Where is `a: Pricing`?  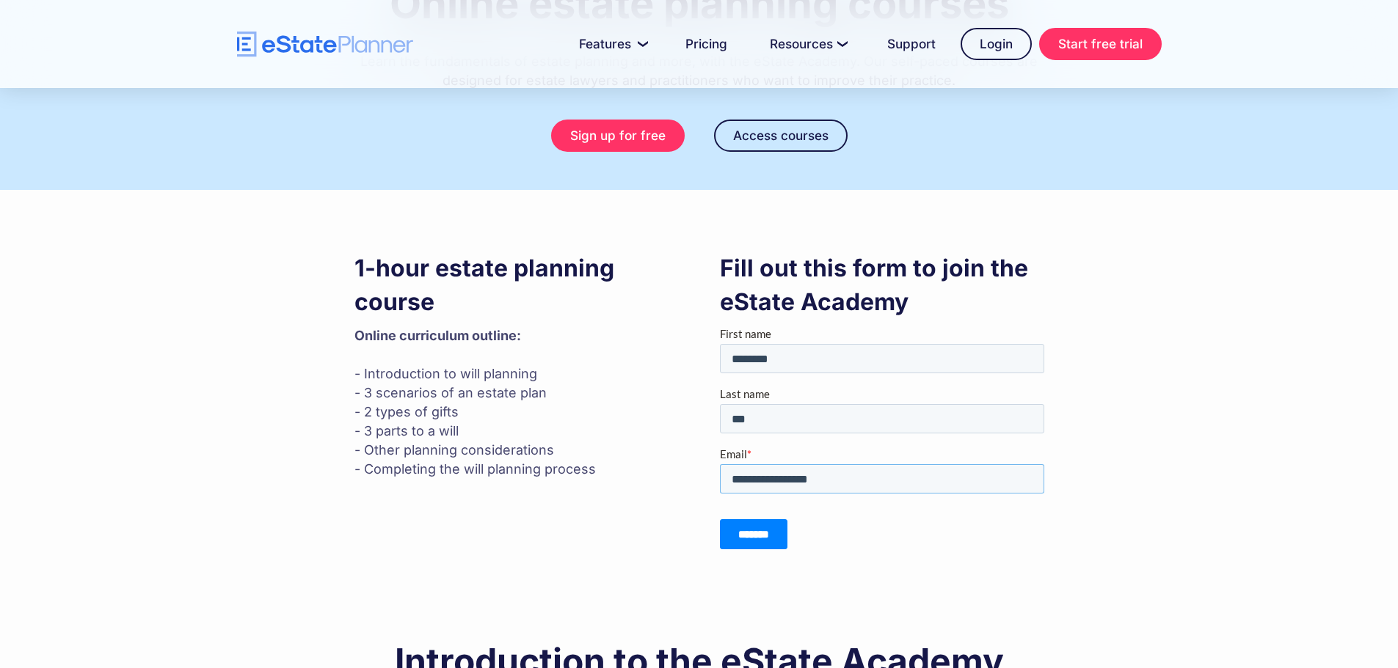
a: Pricing is located at coordinates (706, 44).